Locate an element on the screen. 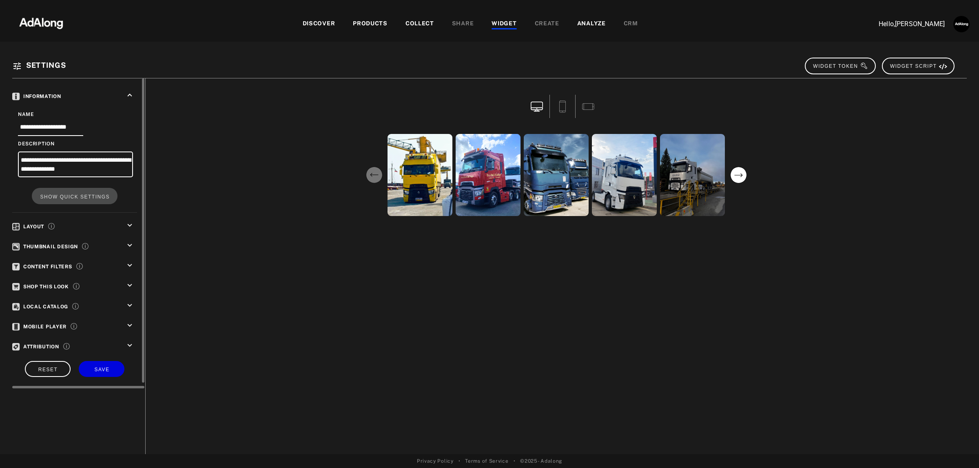 The width and height of the screenshot is (979, 468). span: Control whether to display AdAlong branding and attribution on your widget is located at coordinates (67, 345).